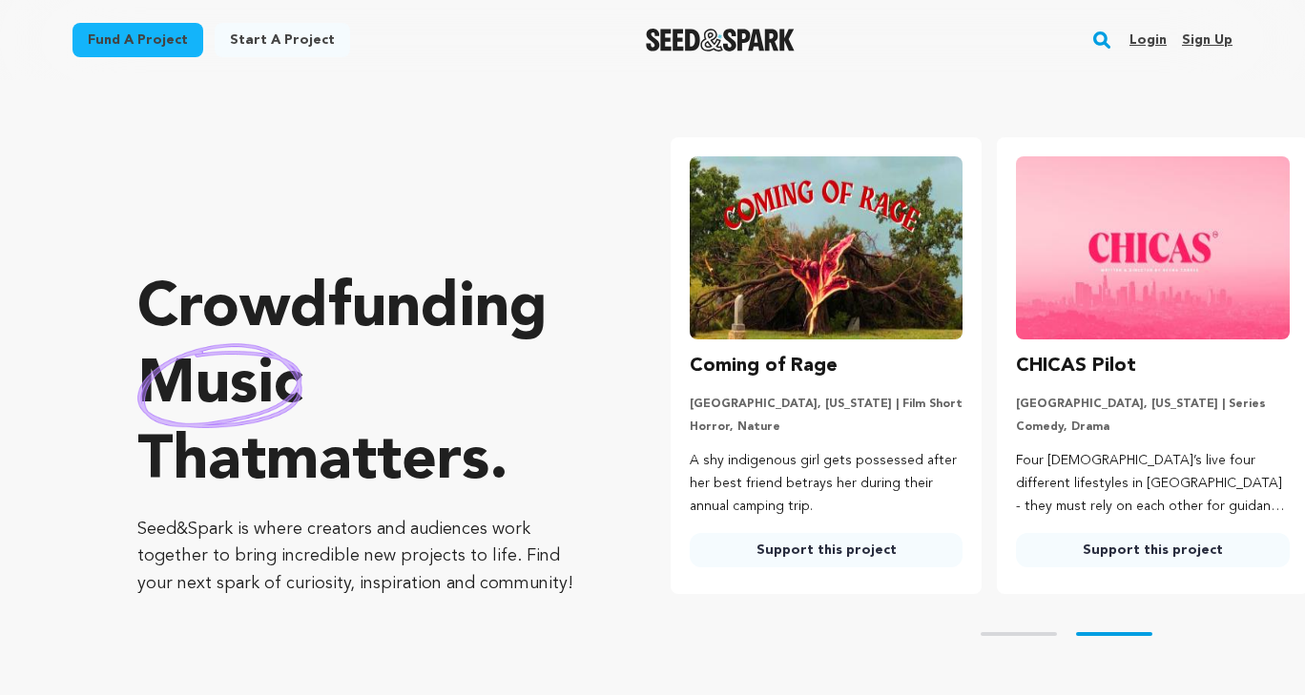 The image size is (1305, 695). What do you see at coordinates (282, 40) in the screenshot?
I see `a: Start a project` at bounding box center [282, 40].